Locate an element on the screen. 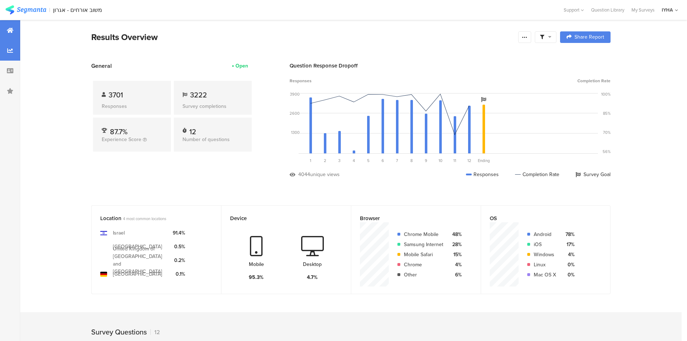 This screenshot has width=687, height=341. div: Linux is located at coordinates (545, 264).